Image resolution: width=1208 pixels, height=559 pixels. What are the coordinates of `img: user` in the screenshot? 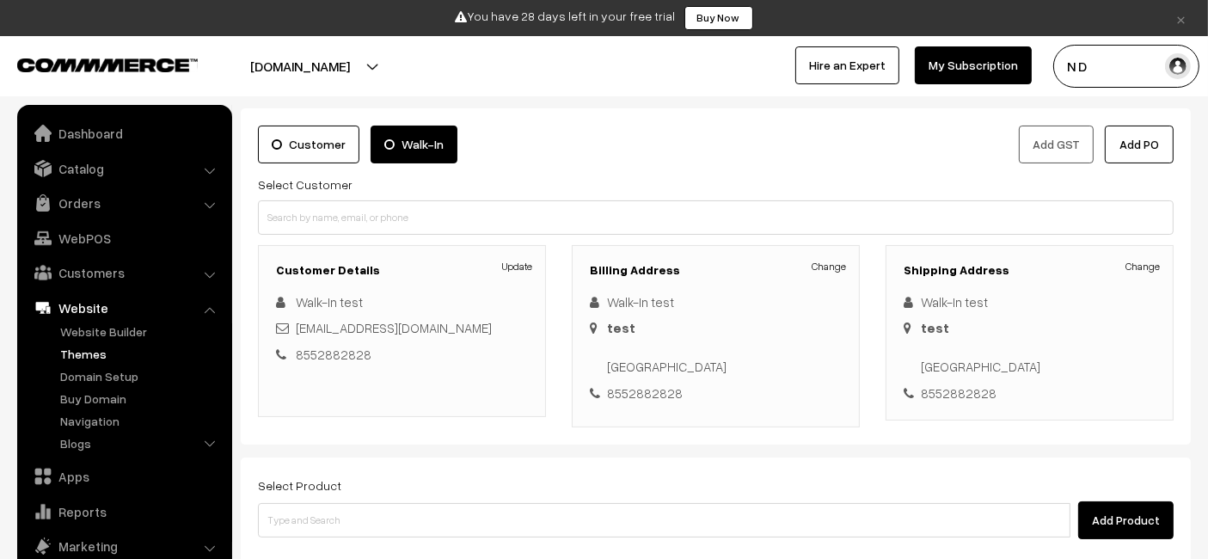 It's located at (1178, 66).